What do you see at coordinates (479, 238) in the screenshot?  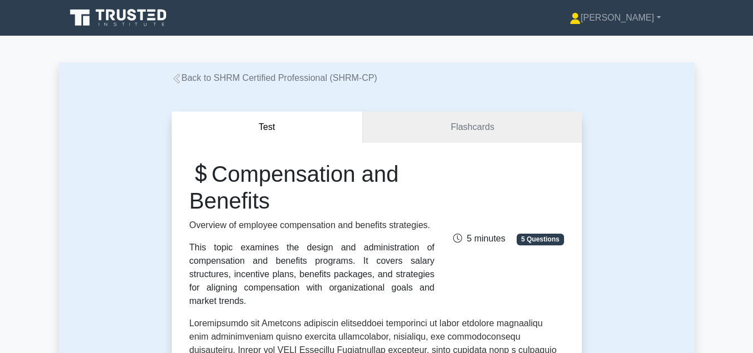 I see `span: 5 minutes` at bounding box center [479, 238].